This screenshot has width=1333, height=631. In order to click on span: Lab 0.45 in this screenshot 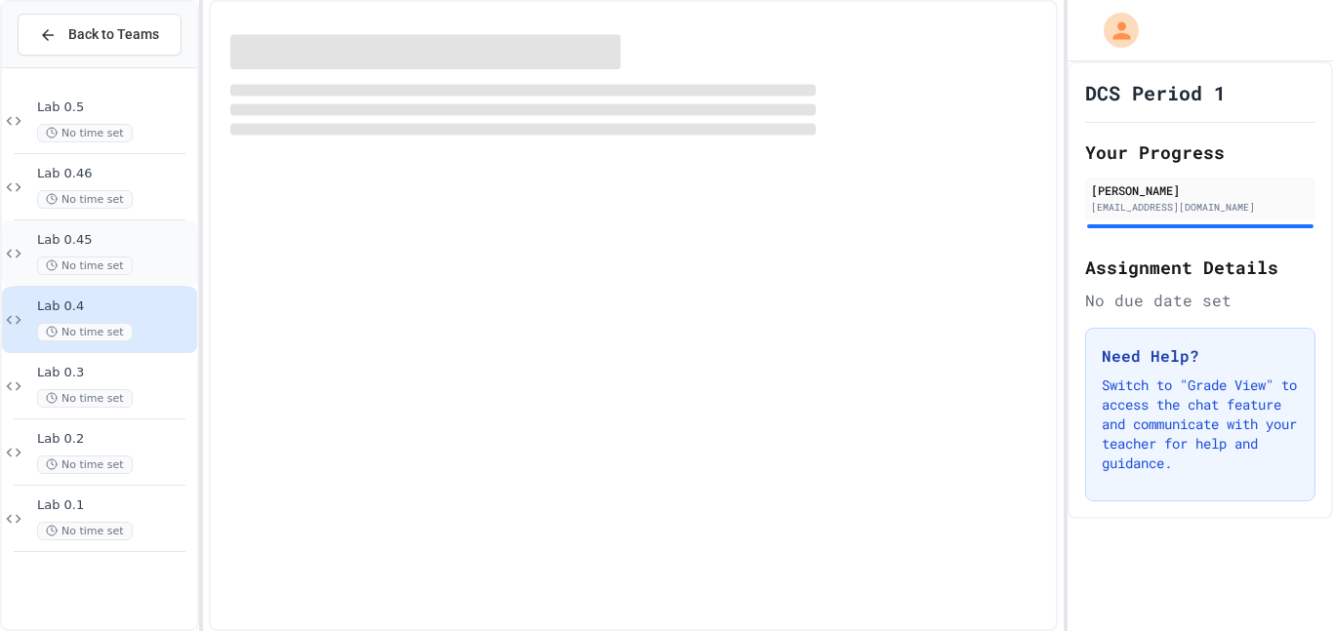, I will do `click(115, 240)`.